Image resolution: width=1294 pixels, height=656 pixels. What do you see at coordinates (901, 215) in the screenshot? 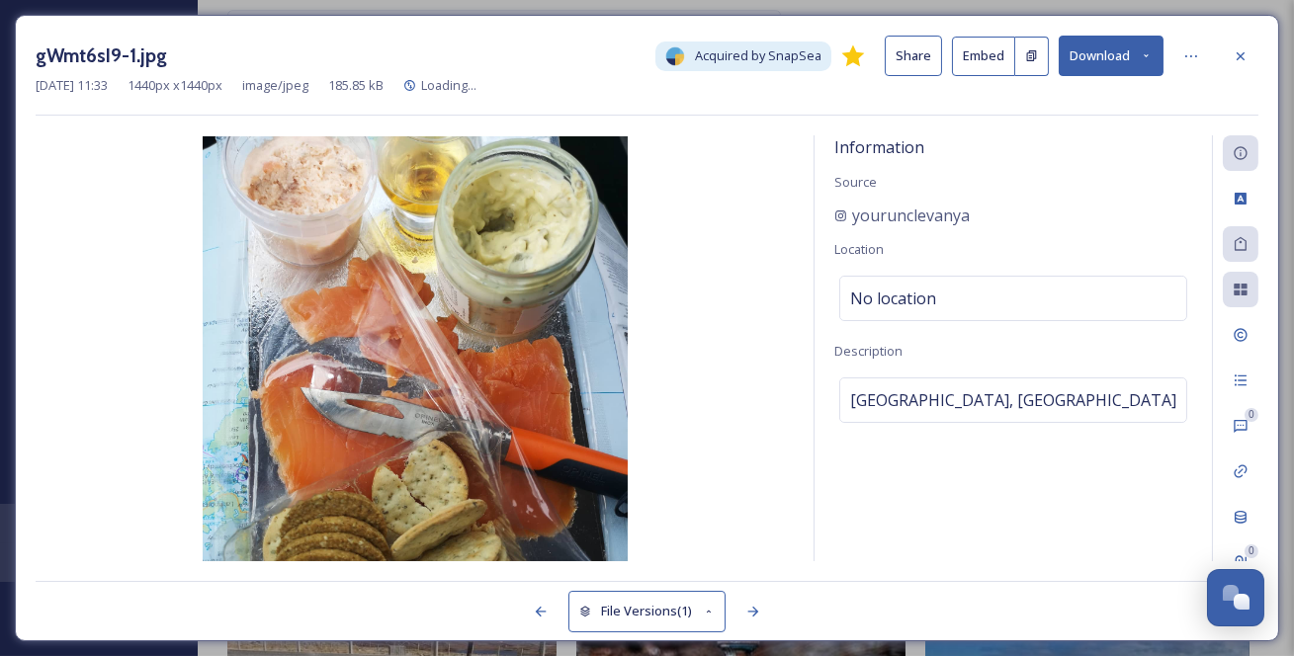
I see `a: yourunclevanya` at bounding box center [901, 215].